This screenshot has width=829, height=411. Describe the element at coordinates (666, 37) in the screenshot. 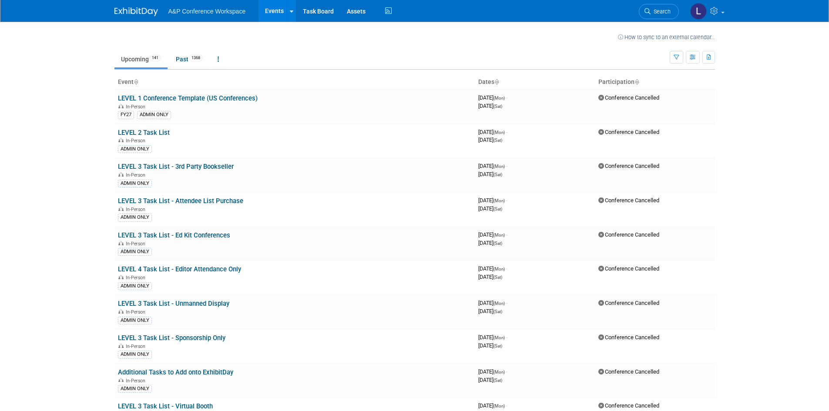

I see `a: How to sync to an external calendar...` at that location.